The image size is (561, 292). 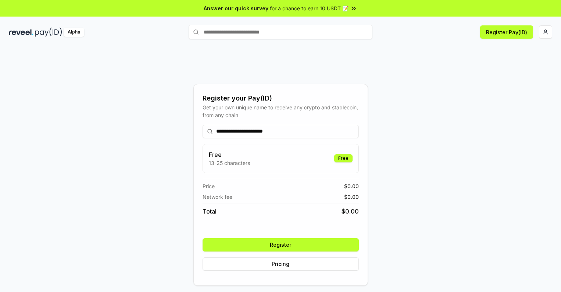 I want to click on div: Alpha, so click(x=74, y=32).